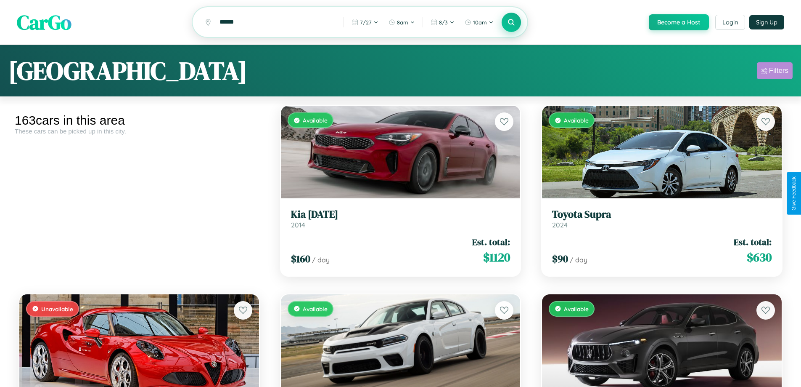 The height and width of the screenshot is (387, 801). I want to click on a: Toyota Supra2024, so click(662, 218).